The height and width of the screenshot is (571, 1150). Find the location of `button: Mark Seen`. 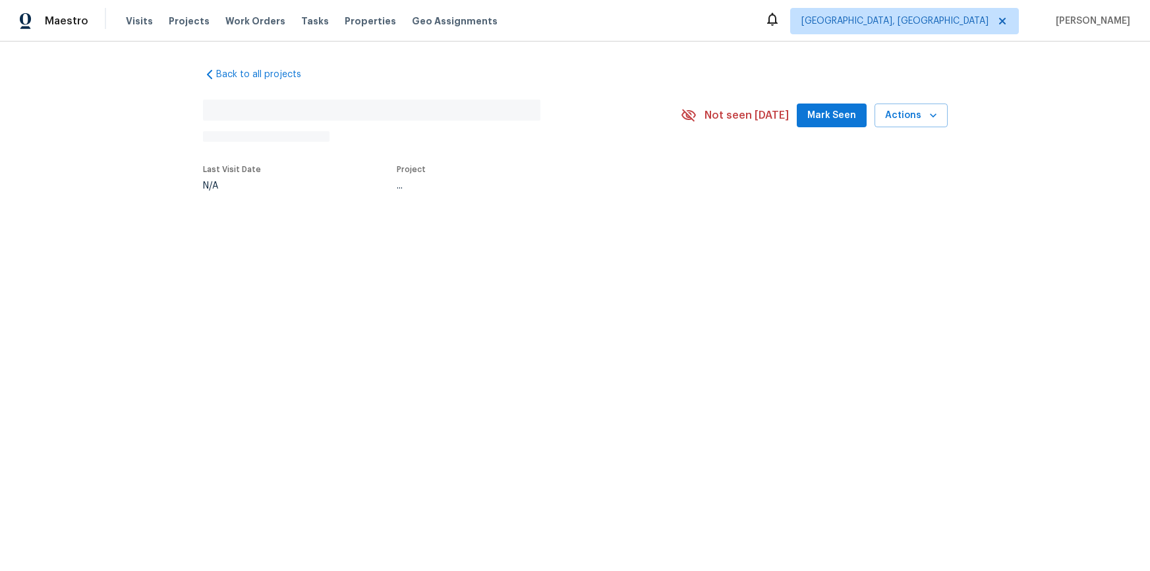

button: Mark Seen is located at coordinates (832, 115).